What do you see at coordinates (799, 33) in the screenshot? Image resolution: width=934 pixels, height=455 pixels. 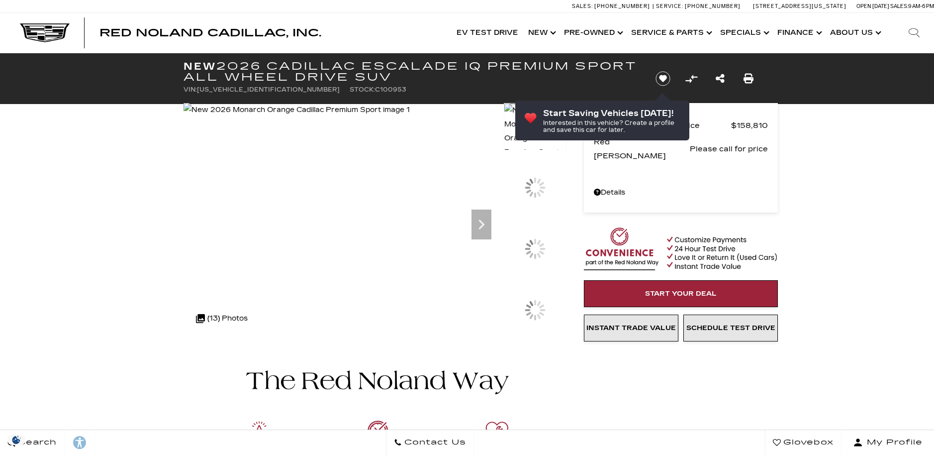 I see `a: Finance` at bounding box center [799, 33].